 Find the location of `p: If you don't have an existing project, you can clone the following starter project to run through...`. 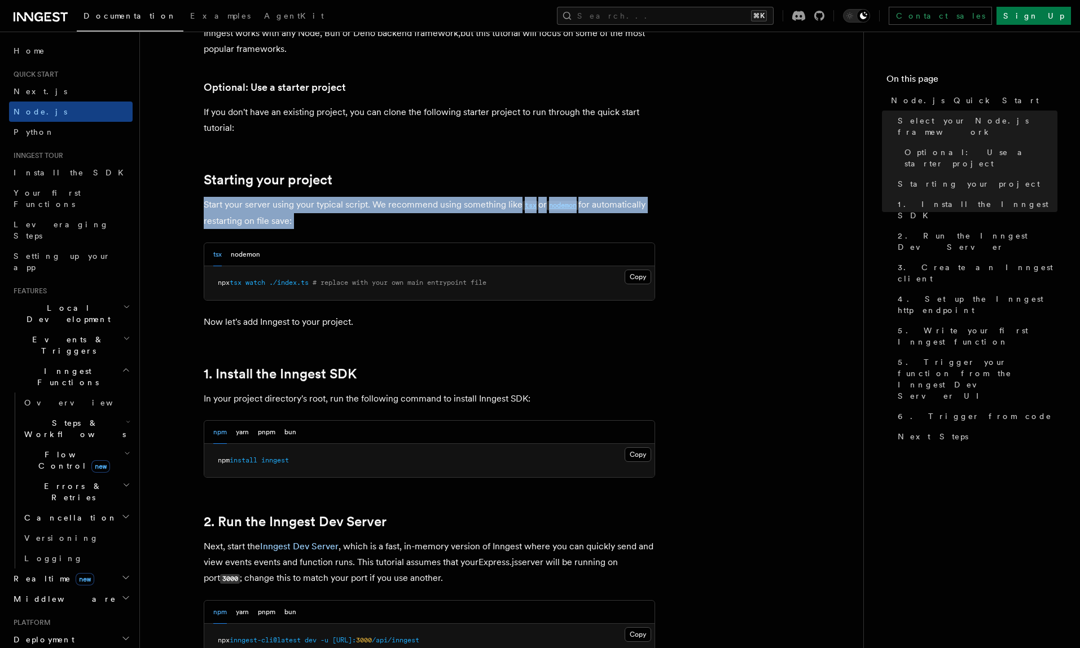

p: If you don't have an existing project, you can clone the following starter project to run through... is located at coordinates (429, 120).